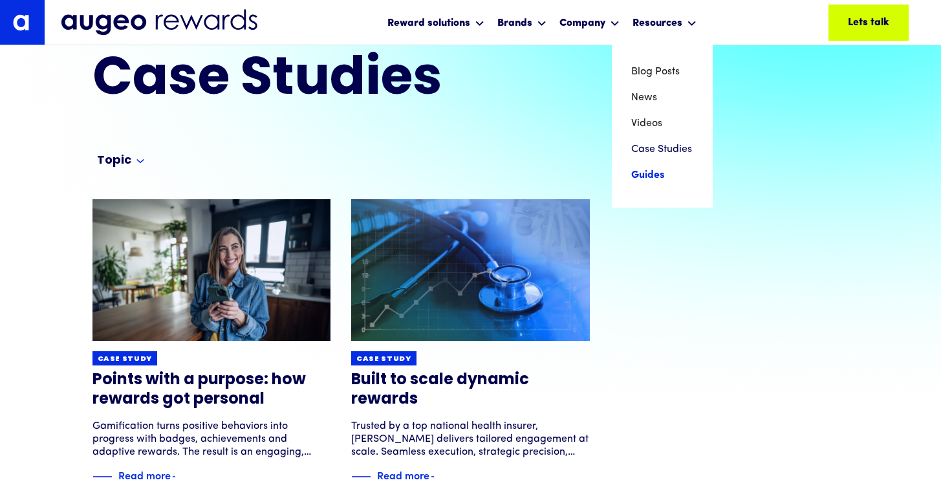 Image resolution: width=941 pixels, height=500 pixels. I want to click on a: Lets talk, so click(869, 23).